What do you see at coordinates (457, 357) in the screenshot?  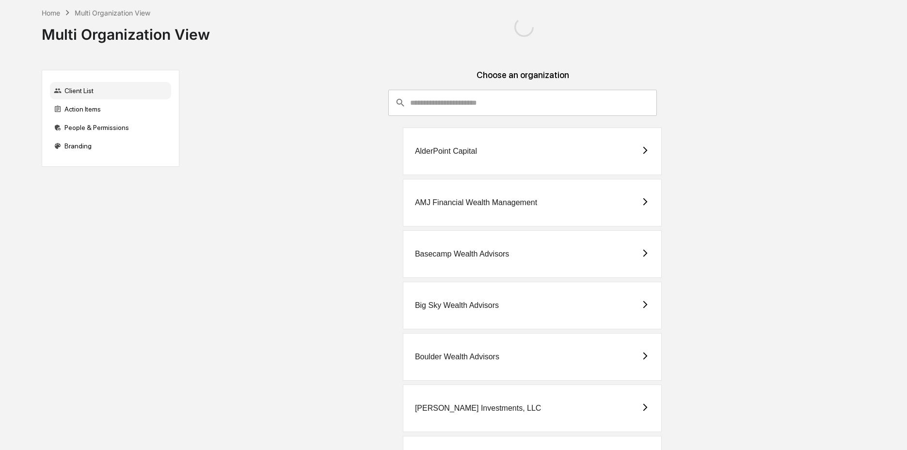 I see `div: Boulder Wealth Advisors` at bounding box center [457, 357].